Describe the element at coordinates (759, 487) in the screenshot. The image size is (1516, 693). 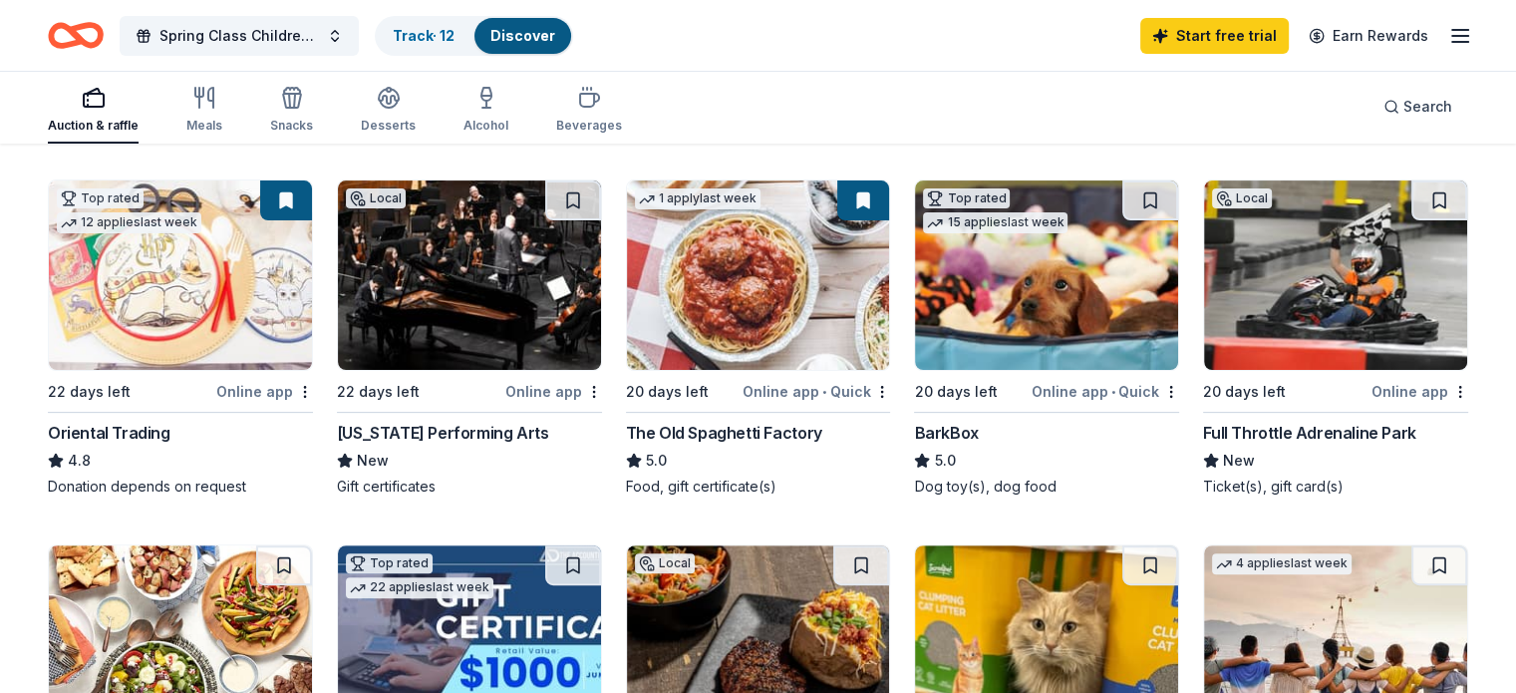
I see `div: Food, gift certificate(s)` at that location.